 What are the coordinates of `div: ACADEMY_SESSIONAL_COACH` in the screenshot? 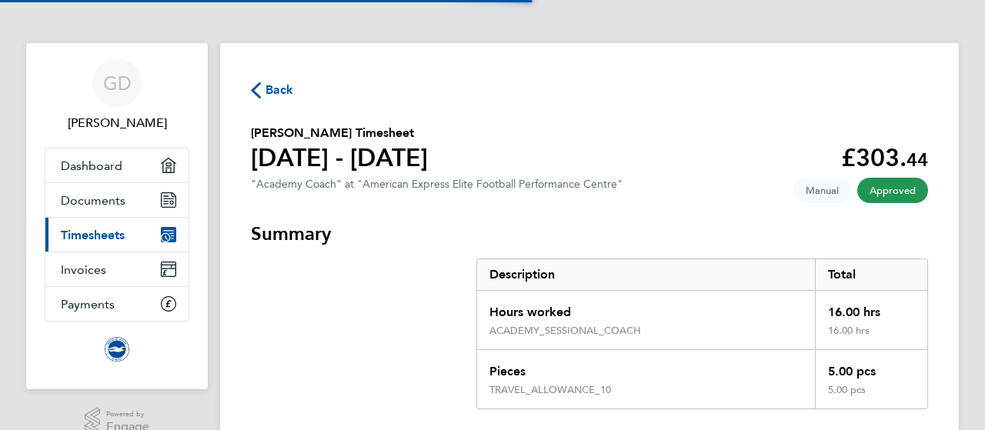 It's located at (565, 331).